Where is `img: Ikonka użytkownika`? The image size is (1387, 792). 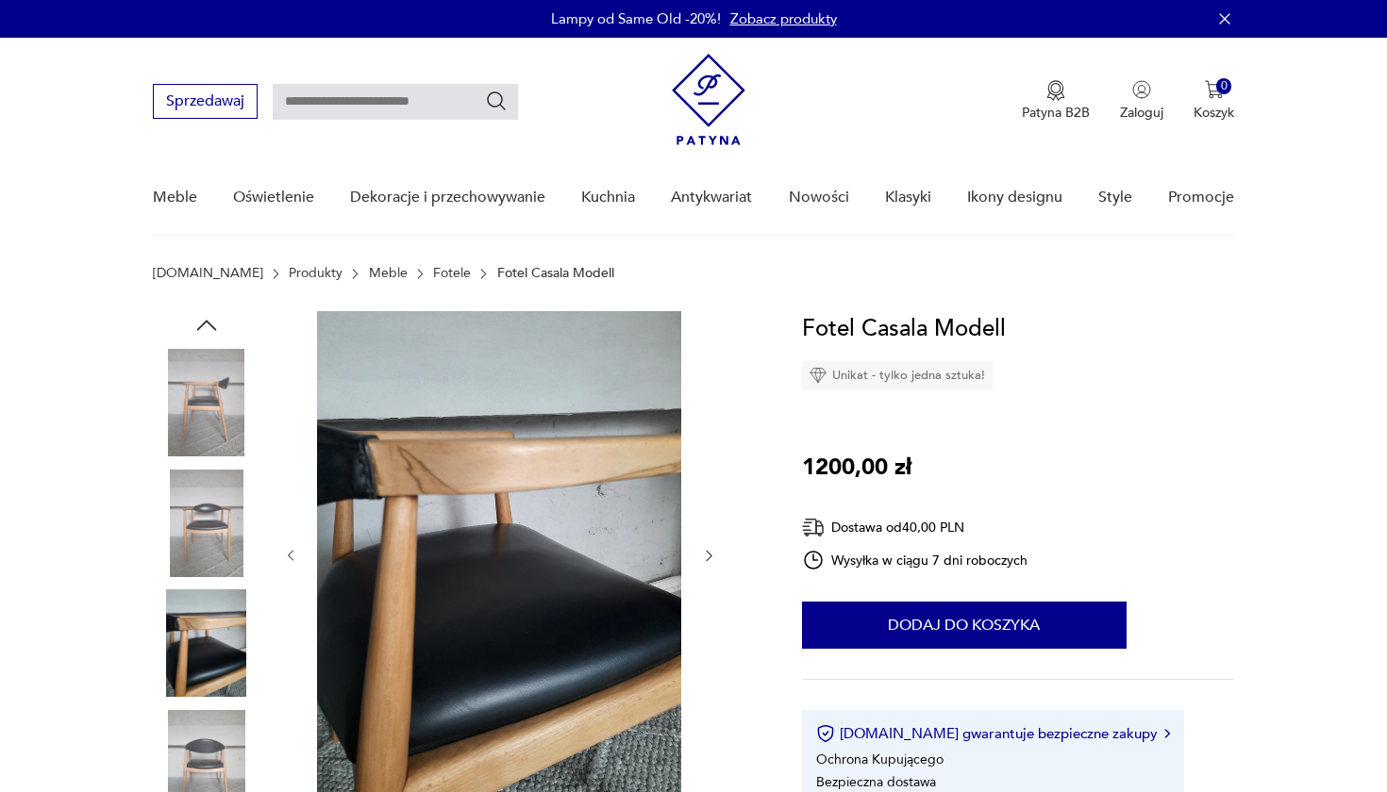
img: Ikonka użytkownika is located at coordinates (1141, 90).